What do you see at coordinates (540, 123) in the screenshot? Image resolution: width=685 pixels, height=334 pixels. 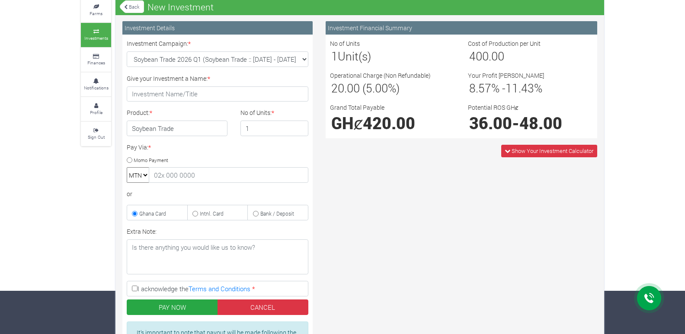 I see `span: 48.00` at bounding box center [540, 123].